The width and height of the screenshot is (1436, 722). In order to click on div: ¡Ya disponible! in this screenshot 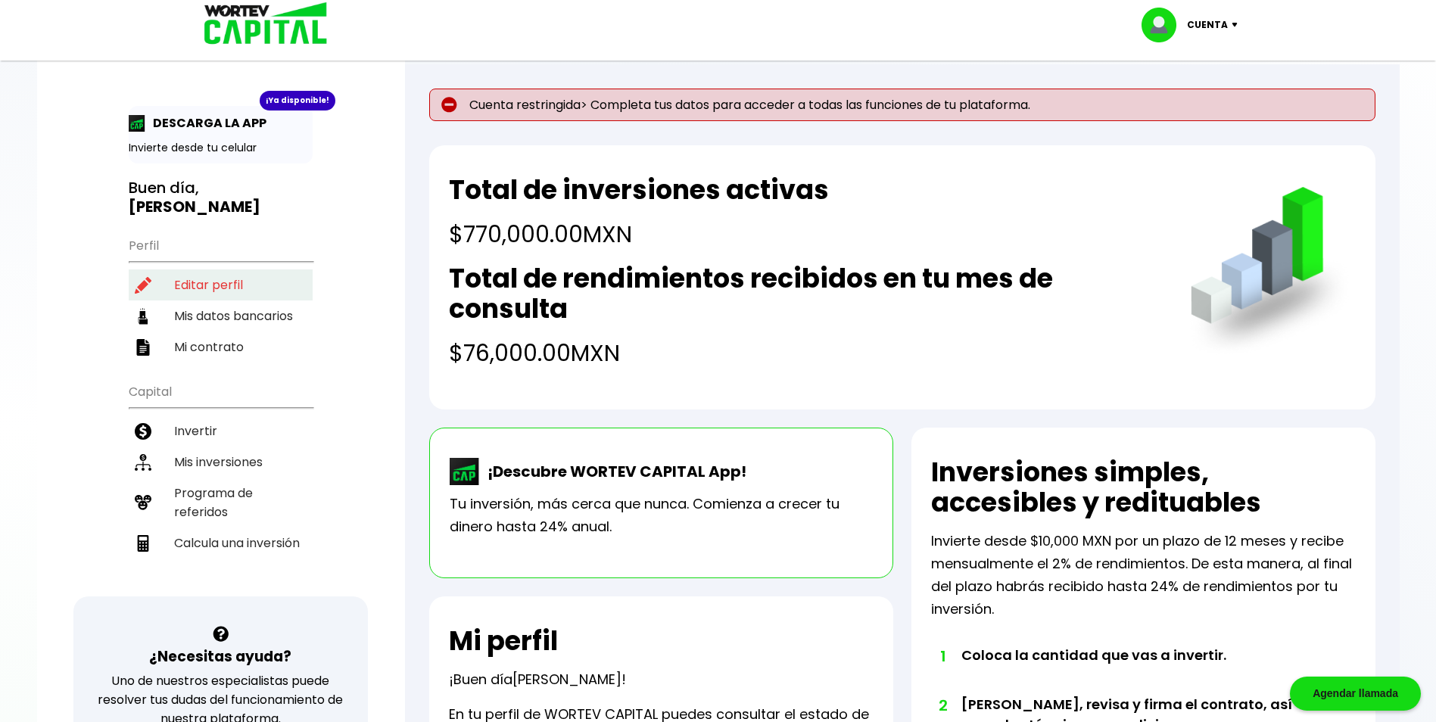, I will do `click(297, 101)`.